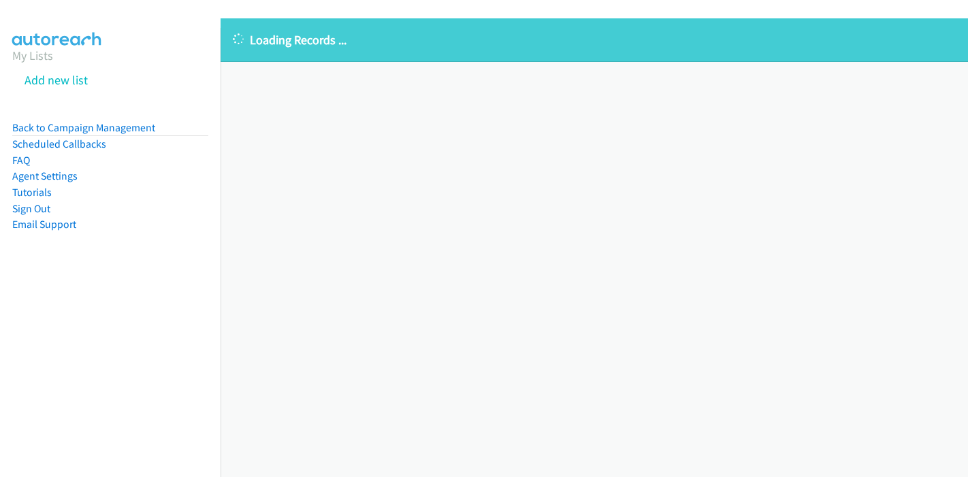 The image size is (968, 477). I want to click on a: Agent Settings, so click(45, 176).